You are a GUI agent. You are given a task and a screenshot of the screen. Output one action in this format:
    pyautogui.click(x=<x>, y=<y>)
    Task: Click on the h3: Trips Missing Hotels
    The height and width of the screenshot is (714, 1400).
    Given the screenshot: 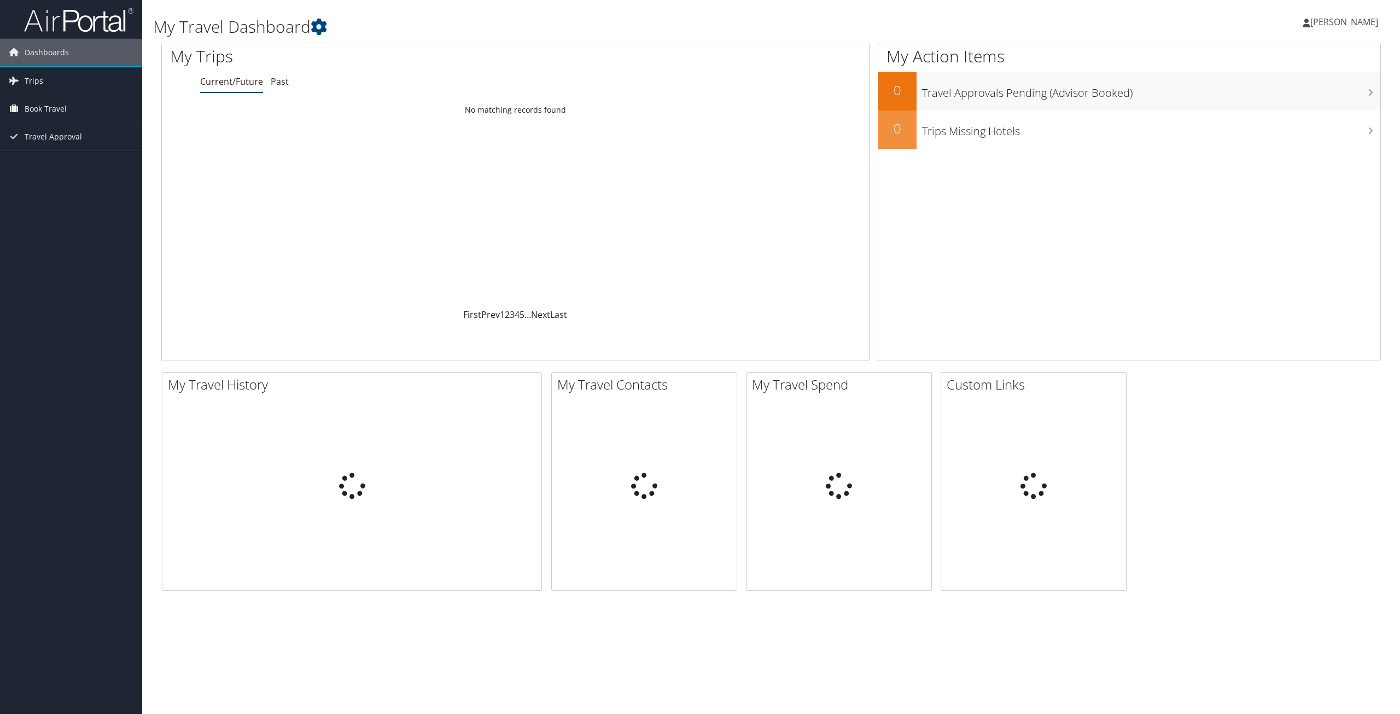 What is the action you would take?
    pyautogui.click(x=1151, y=128)
    